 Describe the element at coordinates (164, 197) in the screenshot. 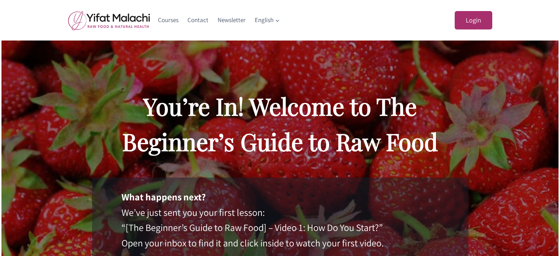

I see `strong: What happens next?` at that location.